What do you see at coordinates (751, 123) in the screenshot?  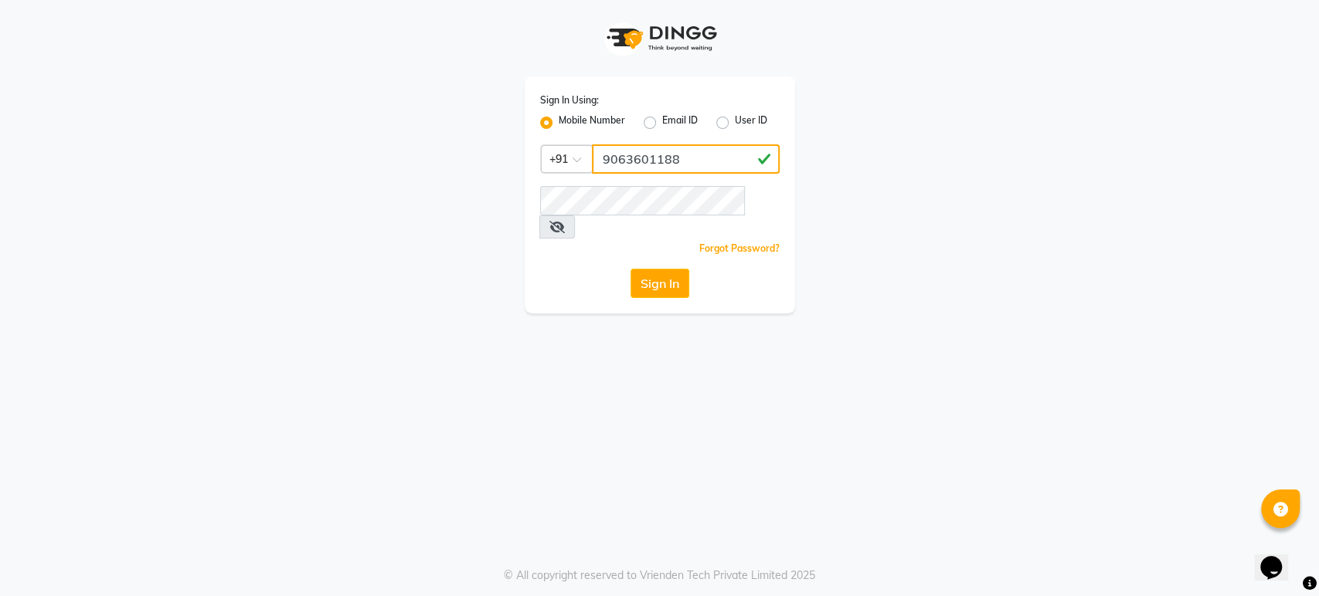 I see `label: User ID` at bounding box center [751, 123].